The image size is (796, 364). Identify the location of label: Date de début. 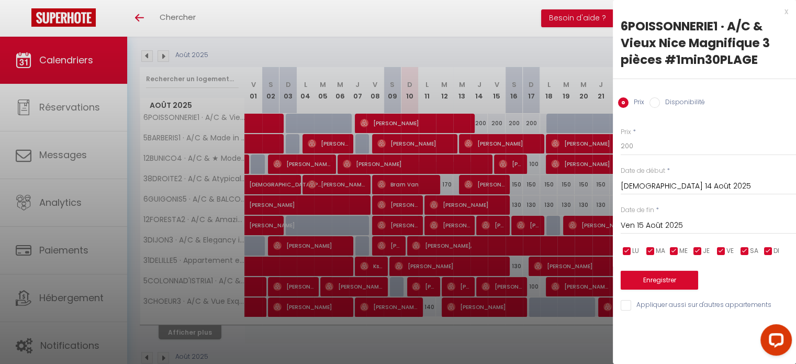
(643, 171).